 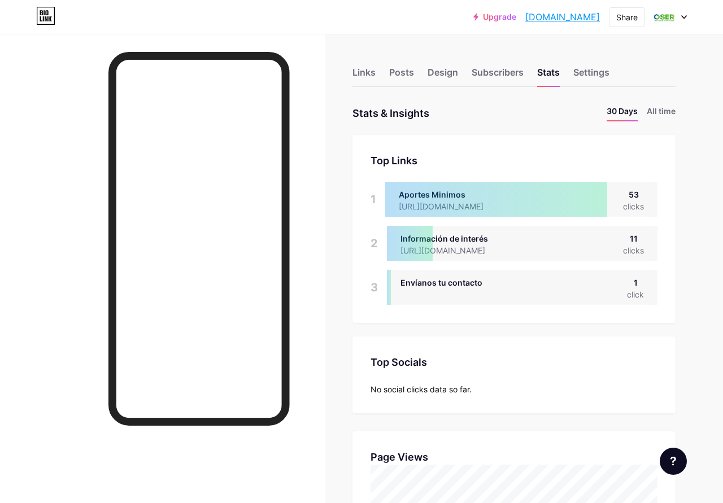 What do you see at coordinates (452, 238) in the screenshot?
I see `div: Información de interés` at bounding box center [452, 238].